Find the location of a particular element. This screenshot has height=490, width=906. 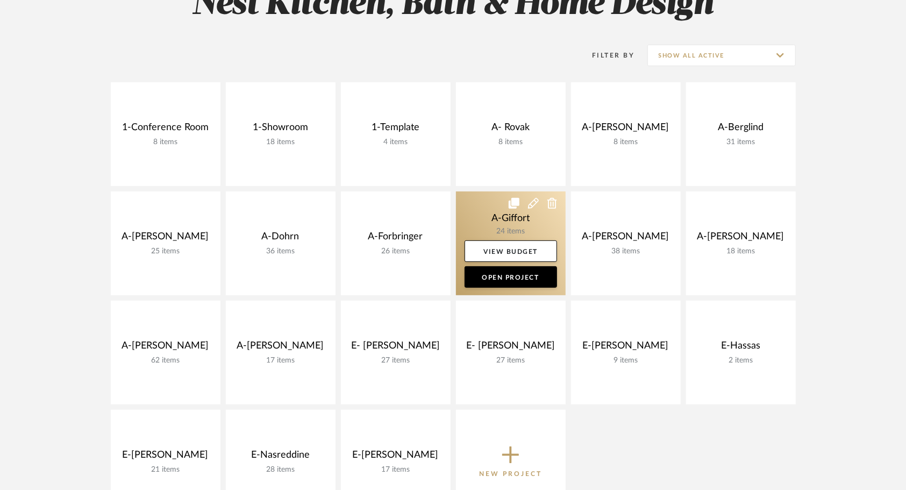

div: A-Berglind is located at coordinates (741, 130).